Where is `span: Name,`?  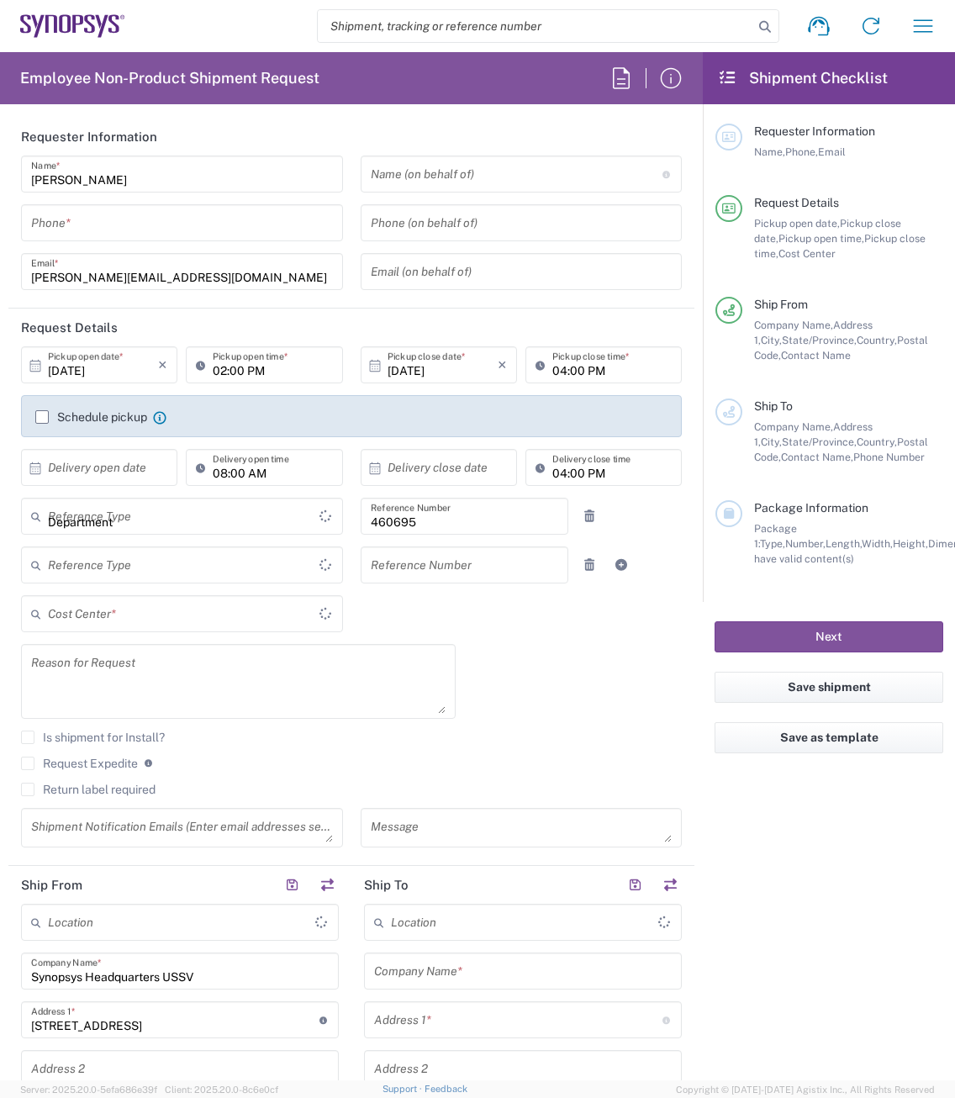
span: Name, is located at coordinates (770, 151).